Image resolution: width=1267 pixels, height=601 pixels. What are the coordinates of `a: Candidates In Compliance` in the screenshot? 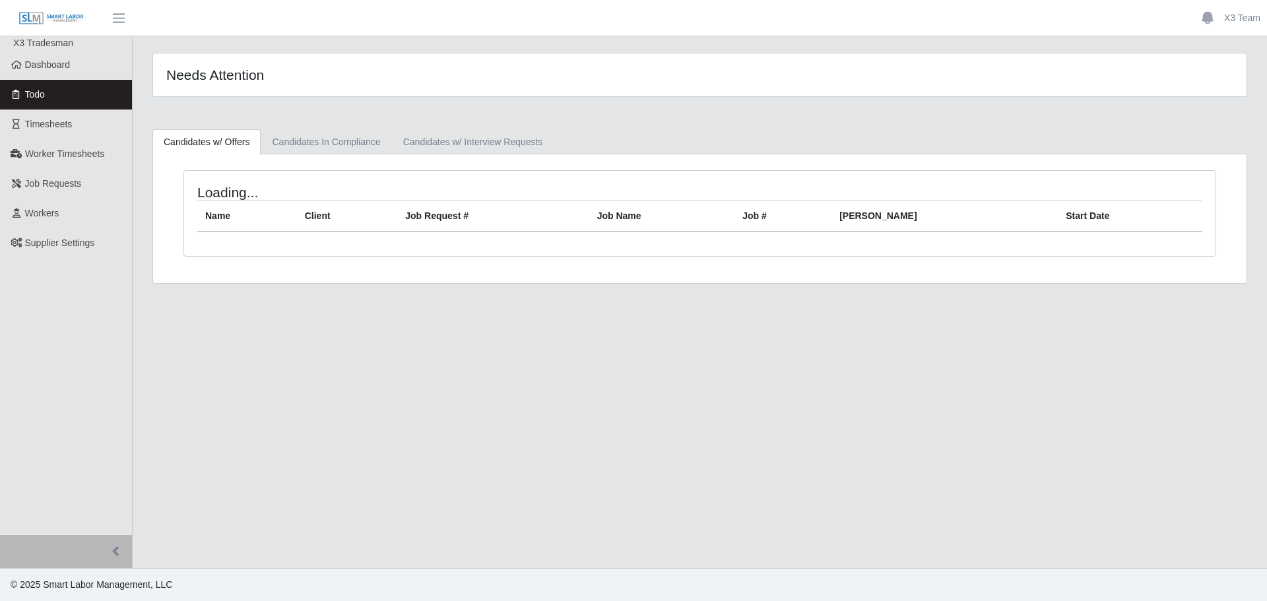 It's located at (326, 142).